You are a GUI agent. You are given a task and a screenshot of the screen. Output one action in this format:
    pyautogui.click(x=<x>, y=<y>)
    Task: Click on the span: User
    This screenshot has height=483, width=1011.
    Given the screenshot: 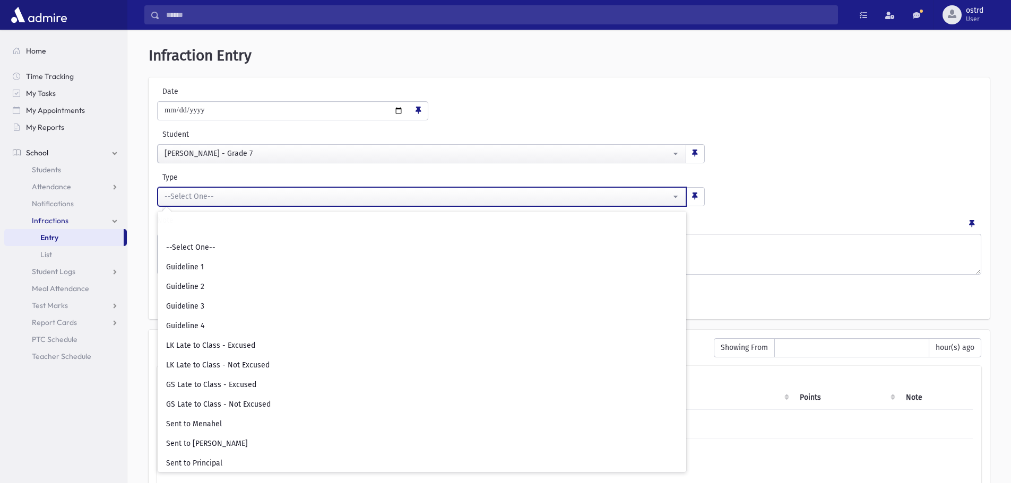 What is the action you would take?
    pyautogui.click(x=974, y=19)
    